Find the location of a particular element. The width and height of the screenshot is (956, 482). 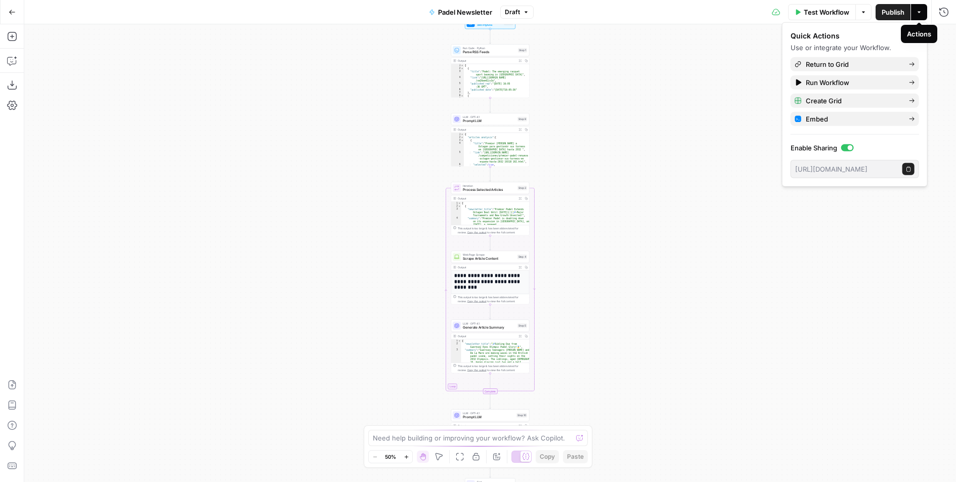

span: Draft is located at coordinates (512, 12).